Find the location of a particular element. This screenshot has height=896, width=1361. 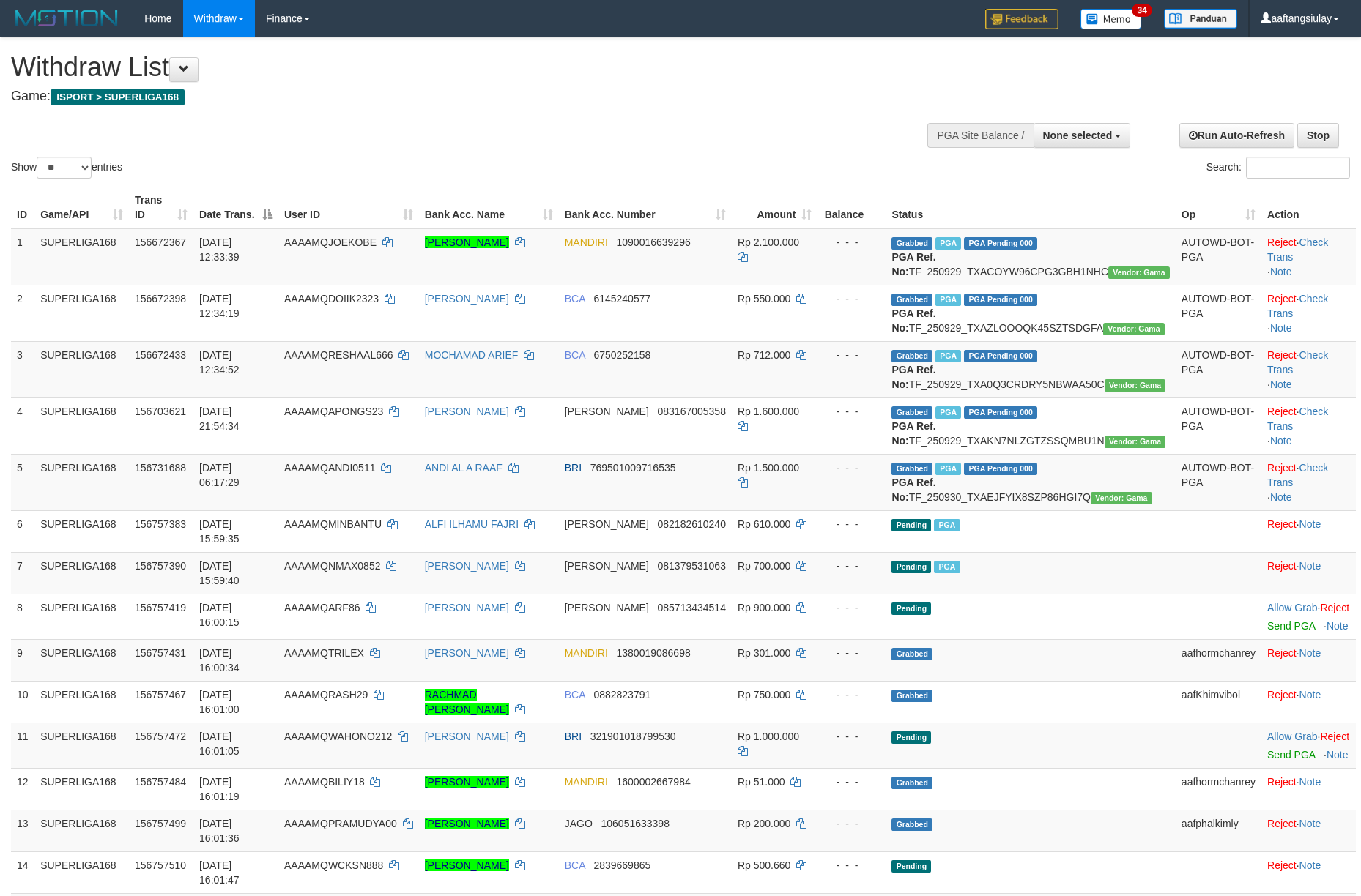

span: PGA Pending is located at coordinates (1001, 356).